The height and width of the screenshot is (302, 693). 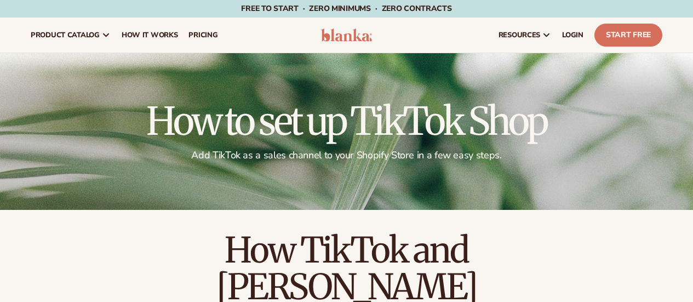 What do you see at coordinates (347, 35) in the screenshot?
I see `img: logo` at bounding box center [347, 35].